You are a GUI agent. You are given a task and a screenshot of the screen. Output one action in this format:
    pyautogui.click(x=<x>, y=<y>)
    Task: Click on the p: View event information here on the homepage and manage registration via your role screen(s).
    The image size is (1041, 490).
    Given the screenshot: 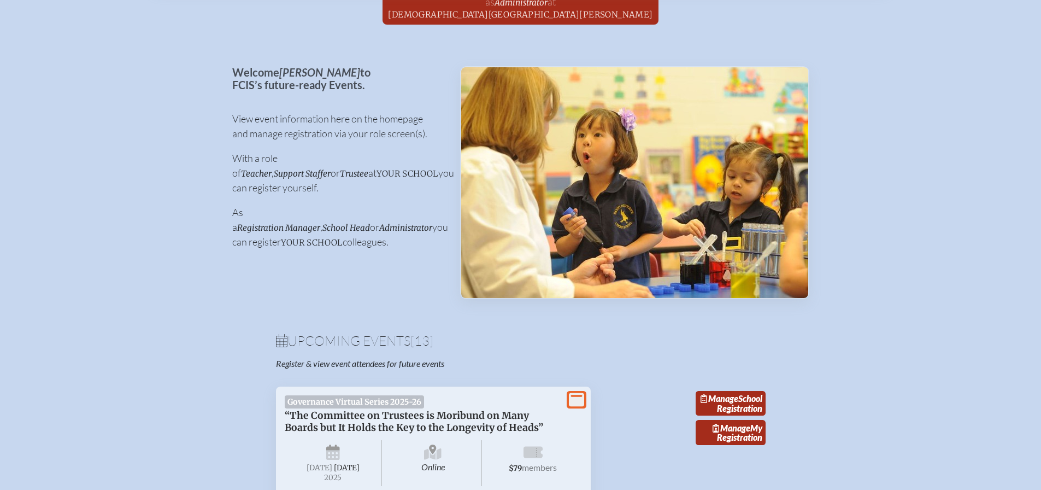 What is the action you would take?
    pyautogui.click(x=337, y=126)
    